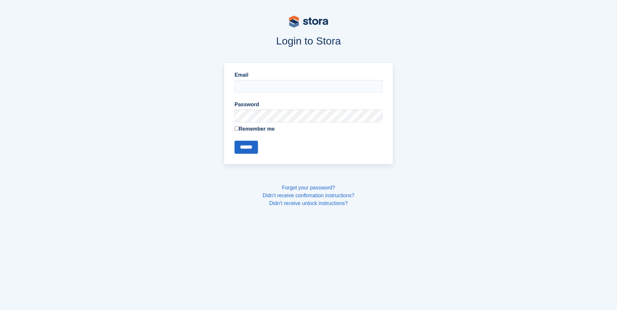 This screenshot has height=310, width=617. What do you see at coordinates (308, 129) in the screenshot?
I see `label: Remember me` at bounding box center [308, 129].